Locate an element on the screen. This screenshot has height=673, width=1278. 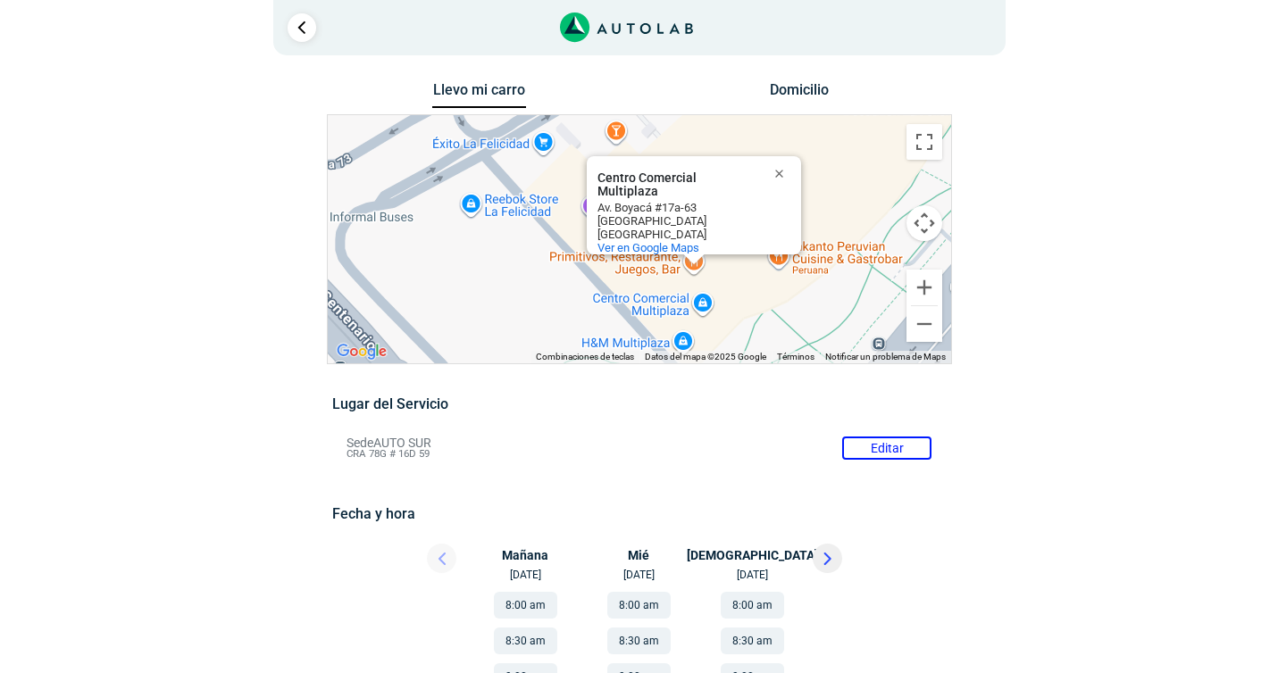
button: Domicilio is located at coordinates (798, 94).